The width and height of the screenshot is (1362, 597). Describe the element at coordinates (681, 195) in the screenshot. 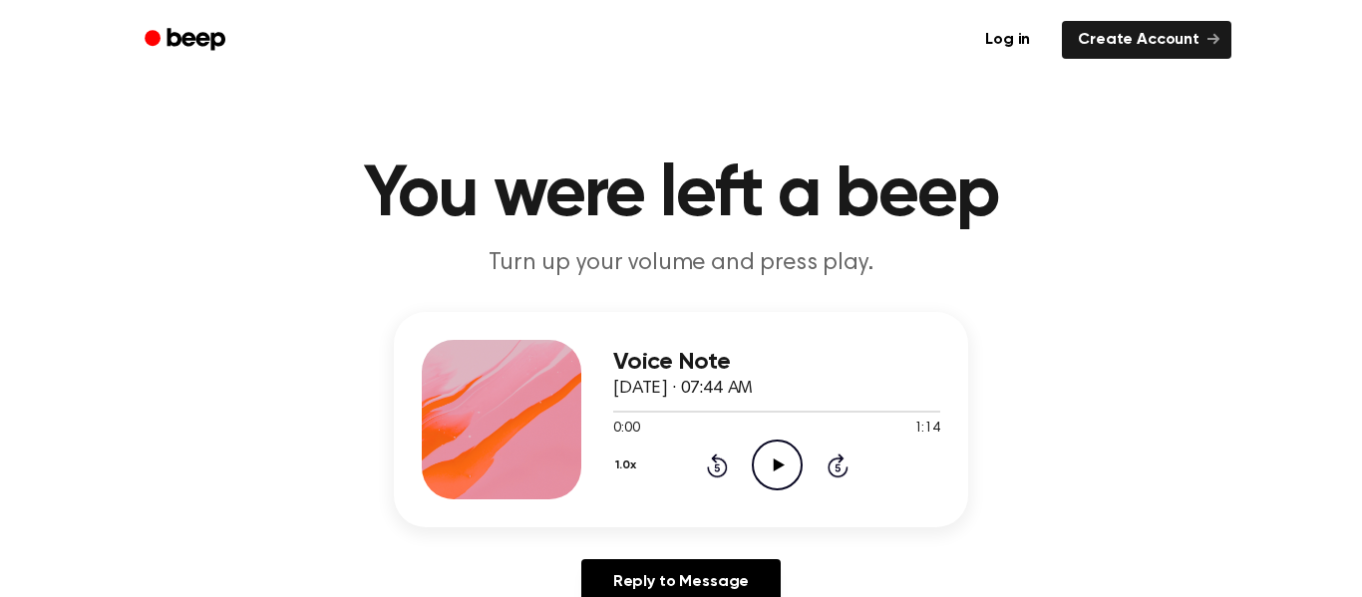

I see `h1: You were left a beep` at that location.